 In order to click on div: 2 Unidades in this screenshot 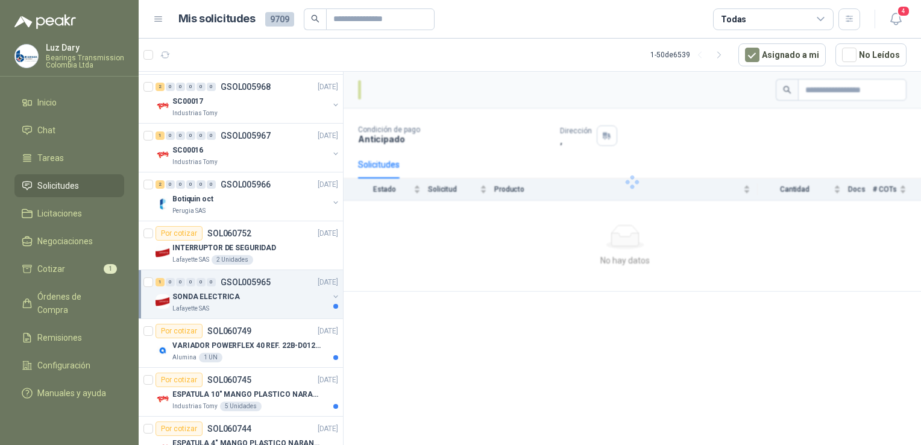, I will do `click(232, 260)`.